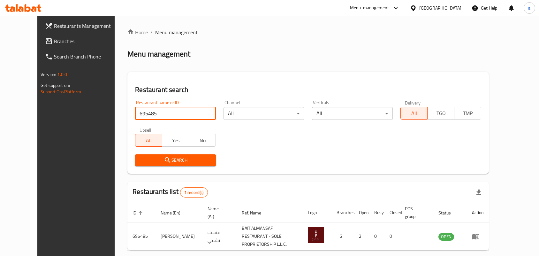  Describe the element at coordinates (415, 212) in the screenshot. I see `span: POS group` at that location.